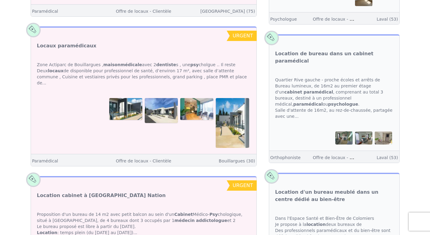 The width and height of the screenshot is (430, 235). Describe the element at coordinates (334, 57) in the screenshot. I see `a: Location de bureau dans un cabinet paramédical` at that location.